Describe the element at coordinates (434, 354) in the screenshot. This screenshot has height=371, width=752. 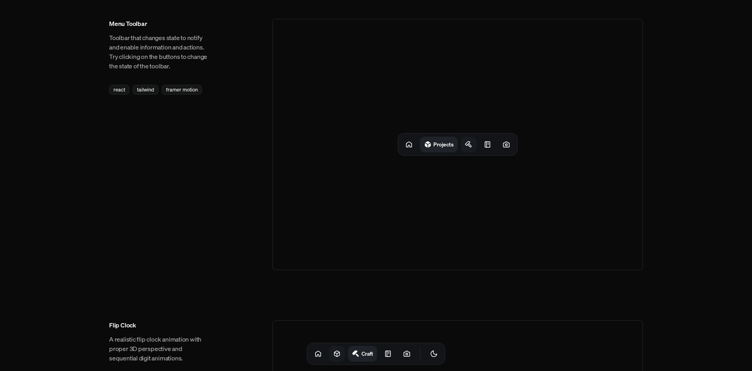
I see `button: Toggle Theme` at that location.